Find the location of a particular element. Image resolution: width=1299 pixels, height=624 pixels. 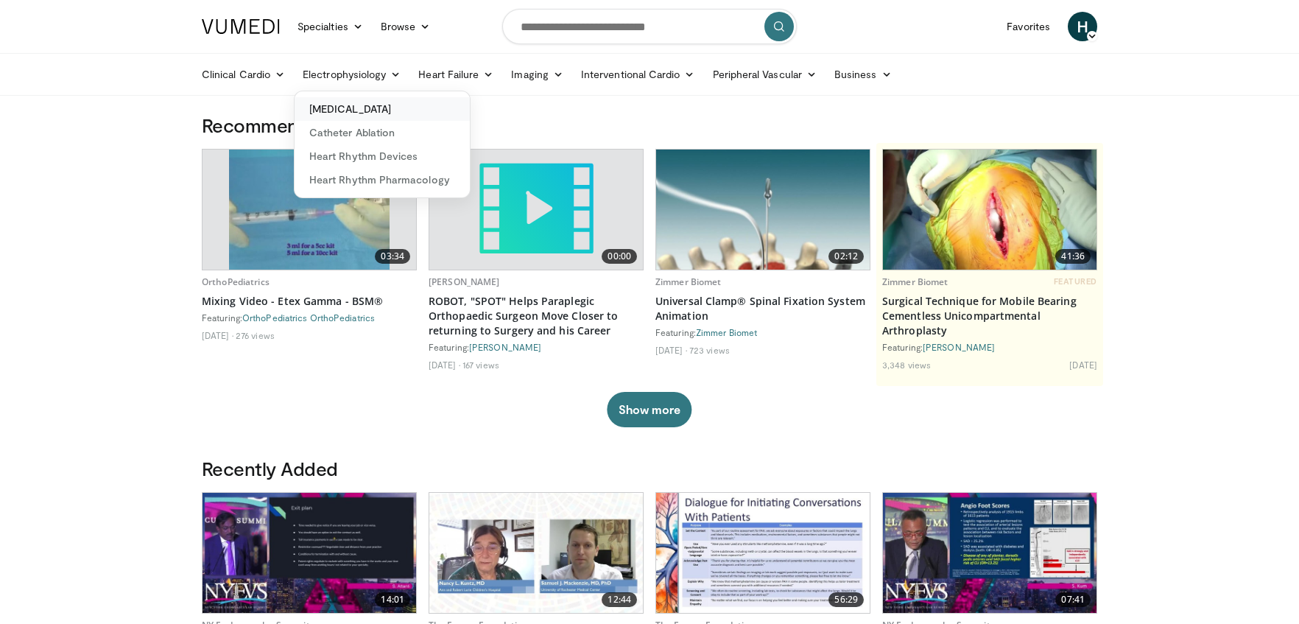

span: 03:34 is located at coordinates (393, 256).